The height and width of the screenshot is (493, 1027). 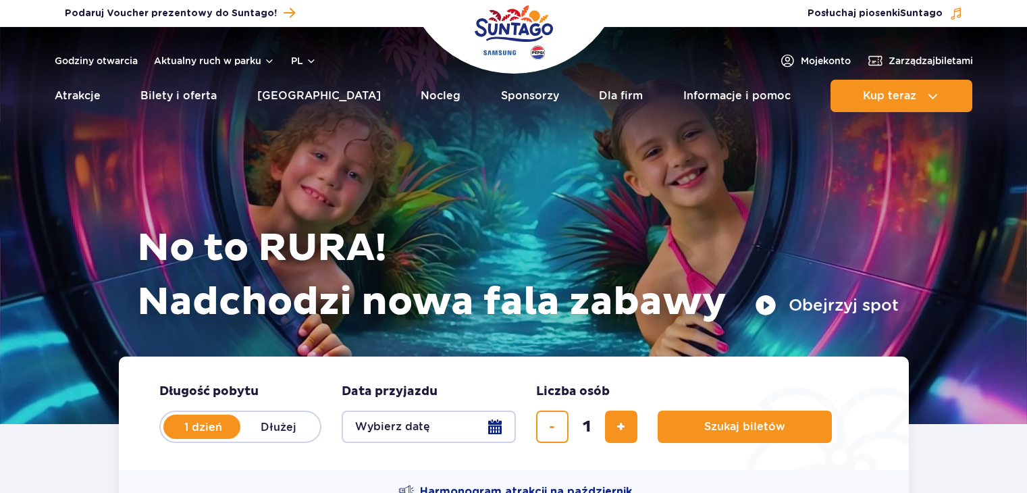 What do you see at coordinates (745, 427) in the screenshot?
I see `span: Szukaj biletów` at bounding box center [745, 427].